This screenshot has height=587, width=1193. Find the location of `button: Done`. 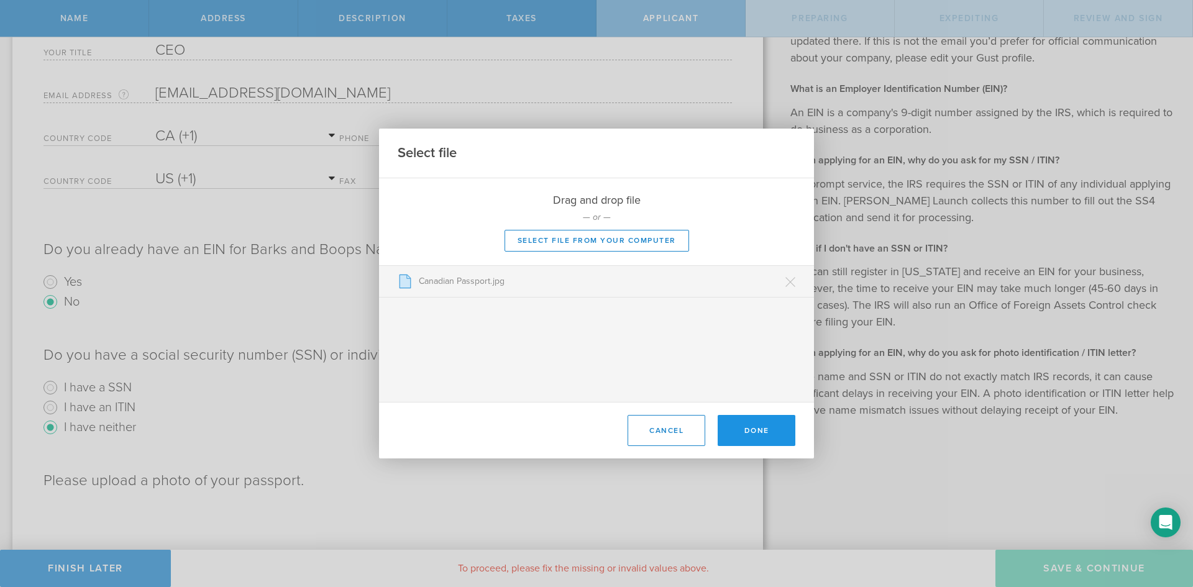

button: Done is located at coordinates (756, 431).